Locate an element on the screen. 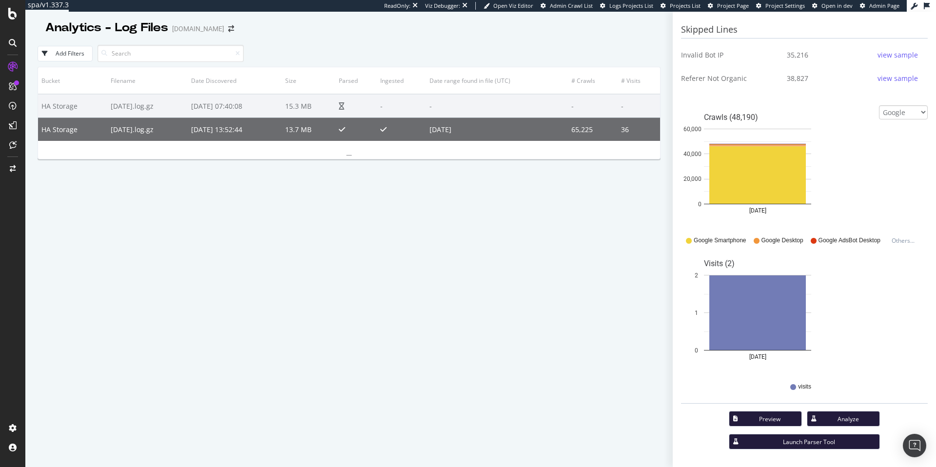  td: 36 is located at coordinates (639, 129).